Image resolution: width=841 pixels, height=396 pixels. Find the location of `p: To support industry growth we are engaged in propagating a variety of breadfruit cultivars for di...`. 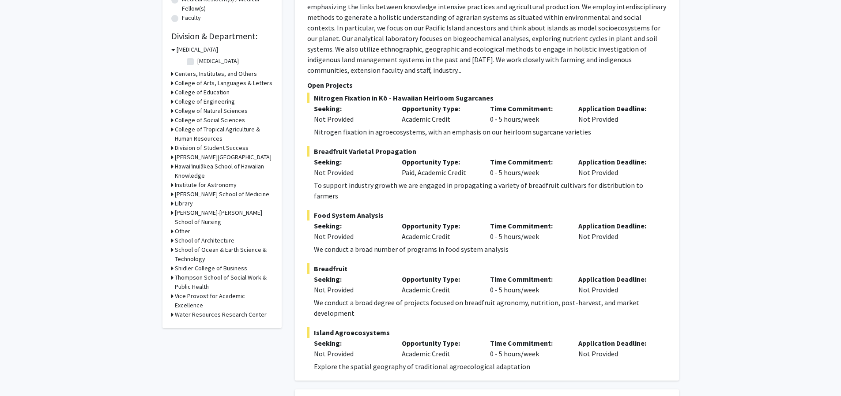

p: To support industry growth we are engaged in propagating a variety of breadfruit cultivars for di... is located at coordinates (490, 191).